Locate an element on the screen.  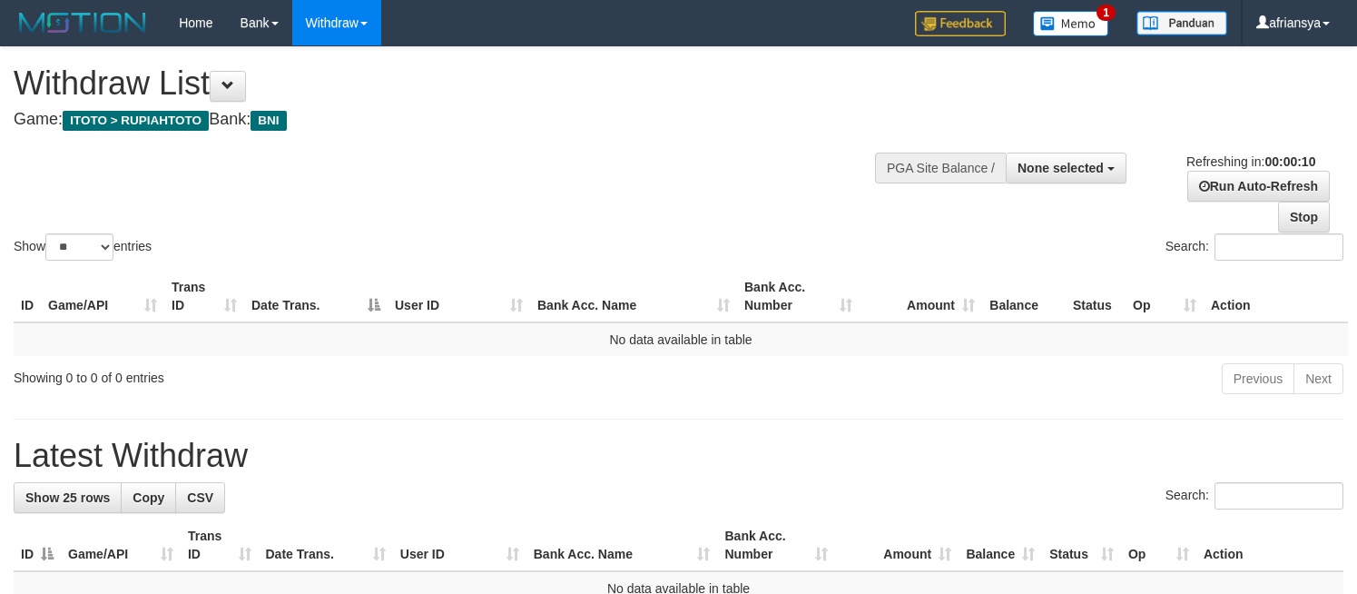
span: 1 is located at coordinates (1106, 13).